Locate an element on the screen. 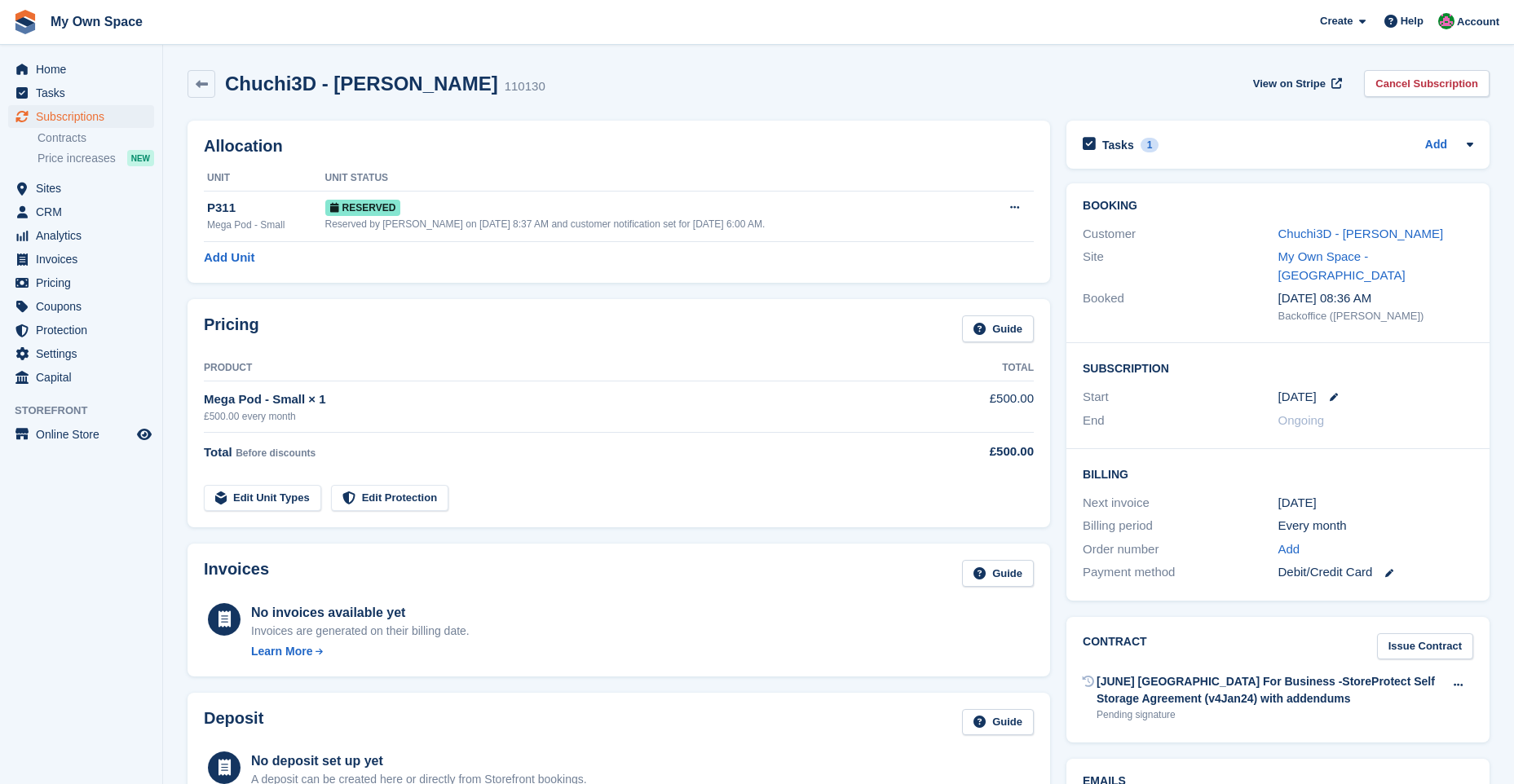 Image resolution: width=1514 pixels, height=784 pixels. div: Site is located at coordinates (1180, 266).